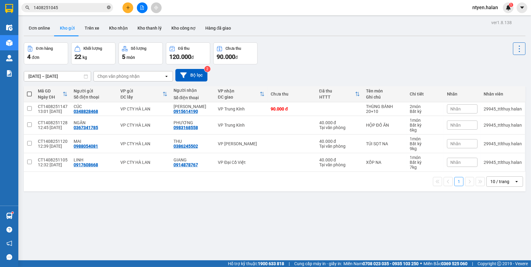  Describe the element at coordinates (70, 8) in the screenshot. I see `input: Tìm tên, số ĐT hoặc mã đơn` at that location.